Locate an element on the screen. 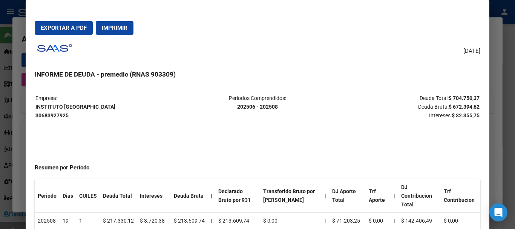  strong: $ 672.394,62 is located at coordinates (464, 107).